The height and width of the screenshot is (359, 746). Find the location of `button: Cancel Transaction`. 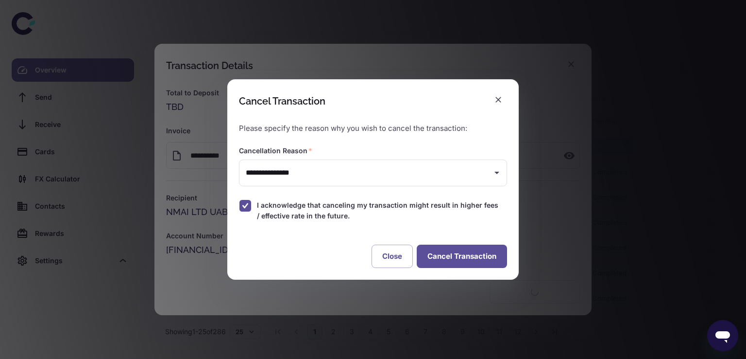

button: Cancel Transaction is located at coordinates (462, 256).